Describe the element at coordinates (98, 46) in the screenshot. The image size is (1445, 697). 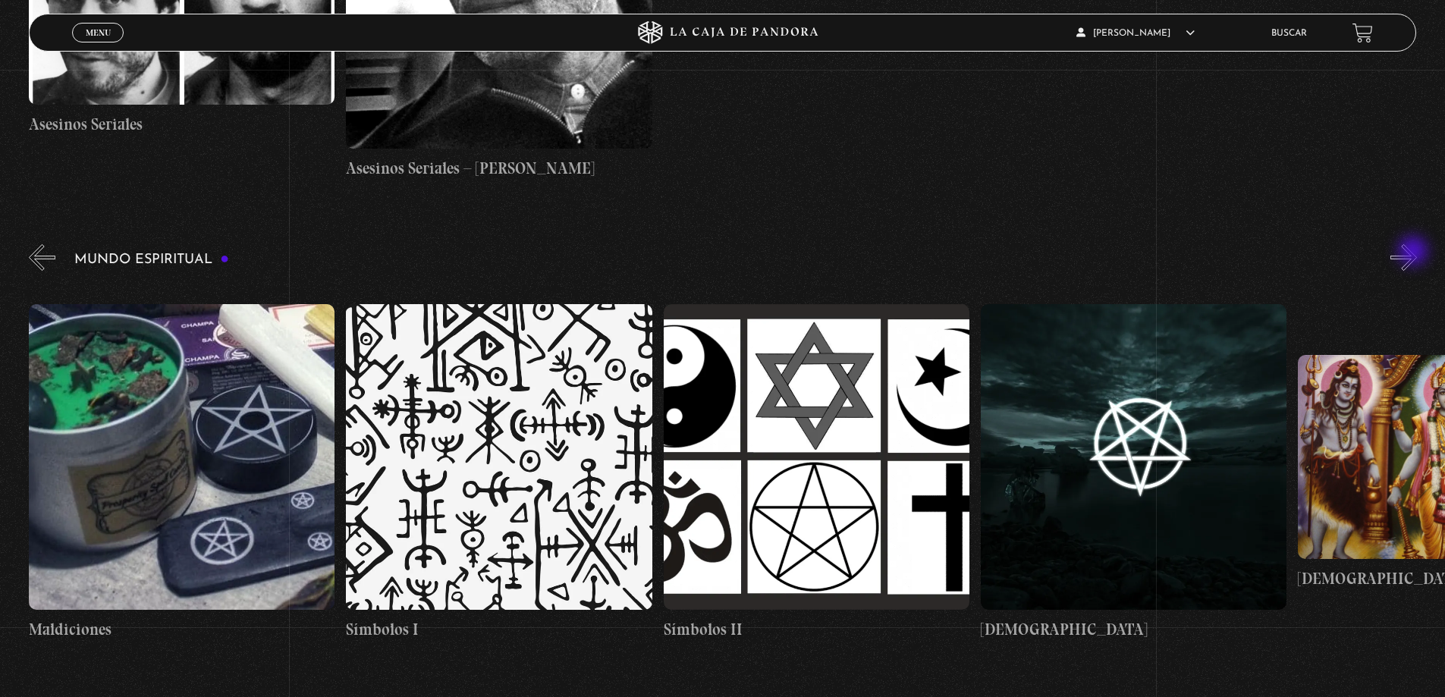
I see `span: Cerrar` at that location.